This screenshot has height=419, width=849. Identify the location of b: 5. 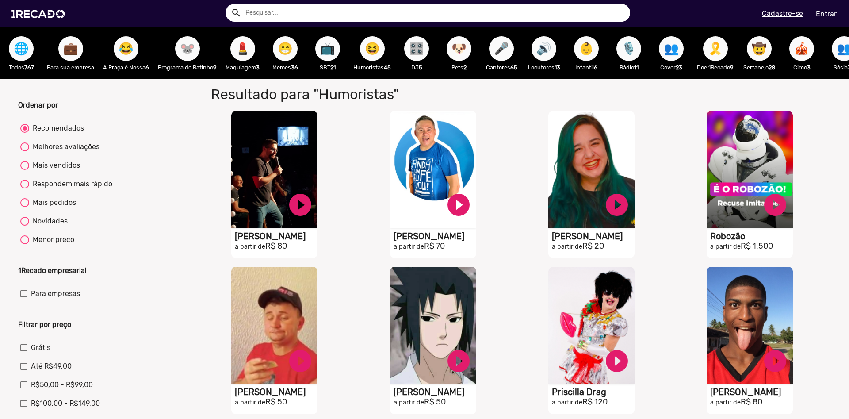
(420, 67).